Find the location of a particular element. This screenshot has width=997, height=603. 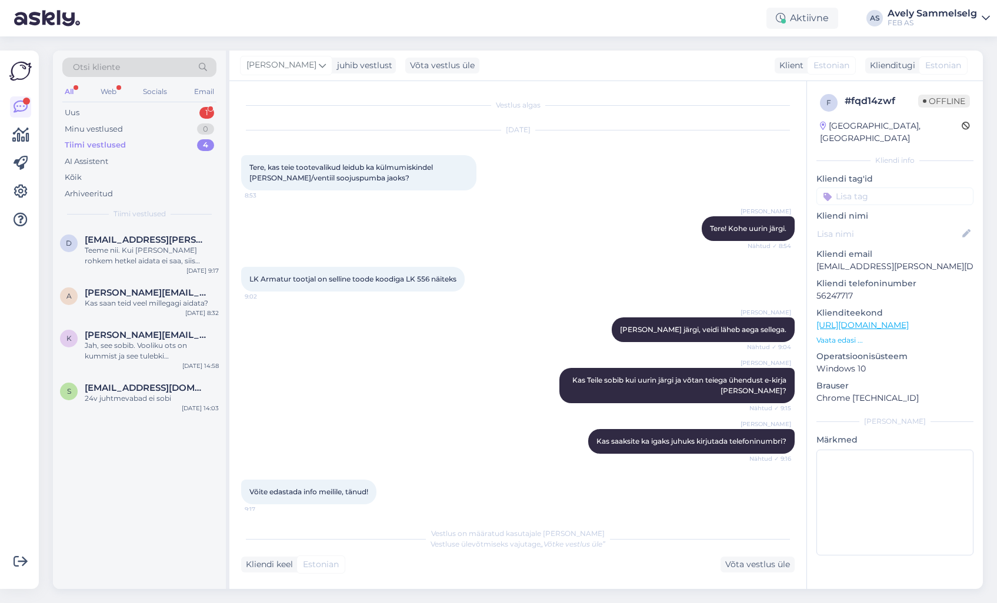

span: s is located at coordinates (69, 391).